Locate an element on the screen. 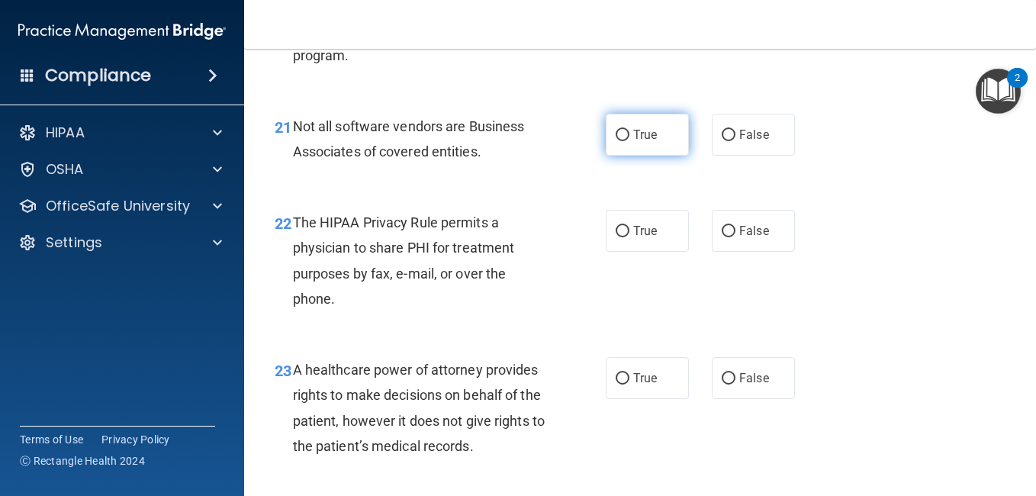 This screenshot has width=1036, height=496. div: 2 is located at coordinates (1017, 88).